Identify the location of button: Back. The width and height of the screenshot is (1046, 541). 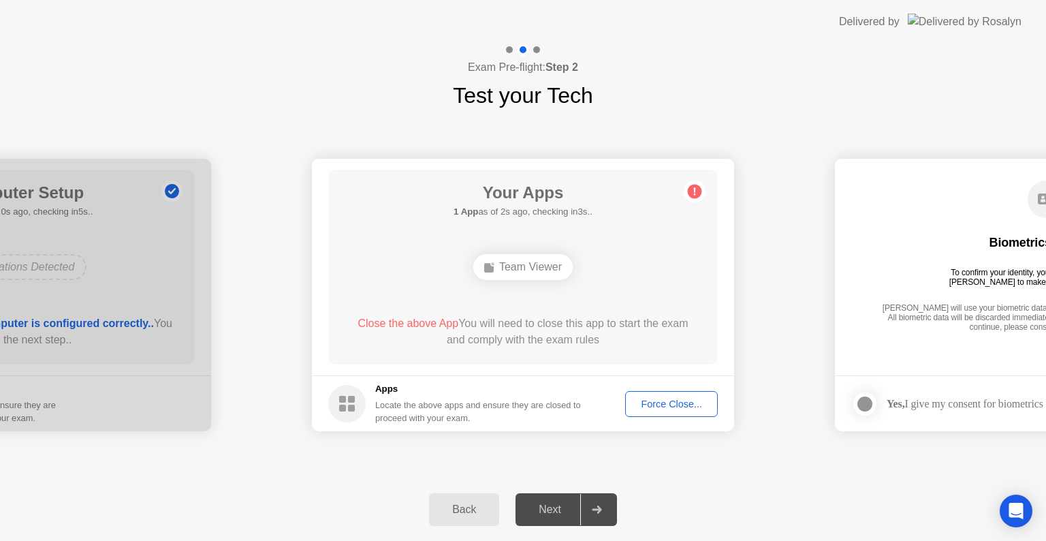
(464, 509).